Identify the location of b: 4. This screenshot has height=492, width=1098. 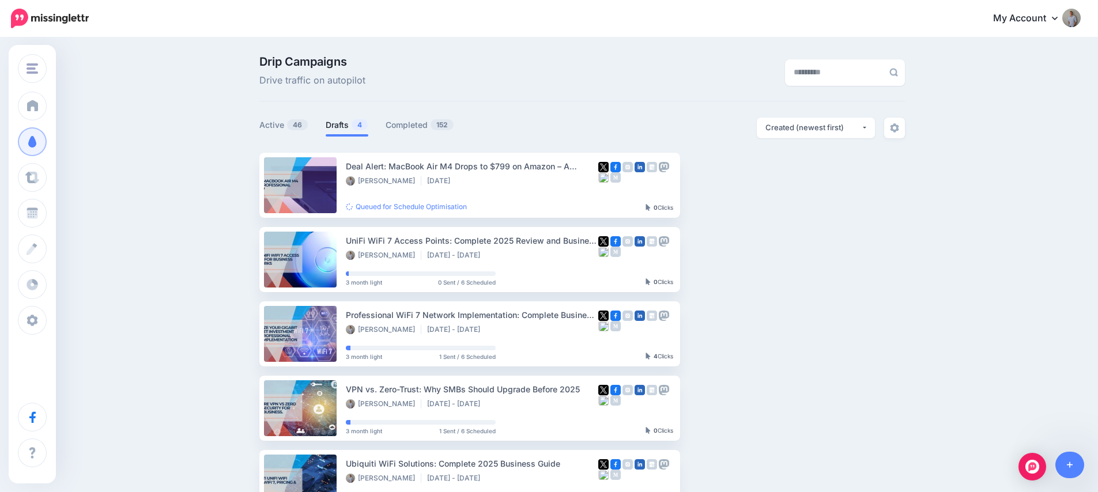
(655, 356).